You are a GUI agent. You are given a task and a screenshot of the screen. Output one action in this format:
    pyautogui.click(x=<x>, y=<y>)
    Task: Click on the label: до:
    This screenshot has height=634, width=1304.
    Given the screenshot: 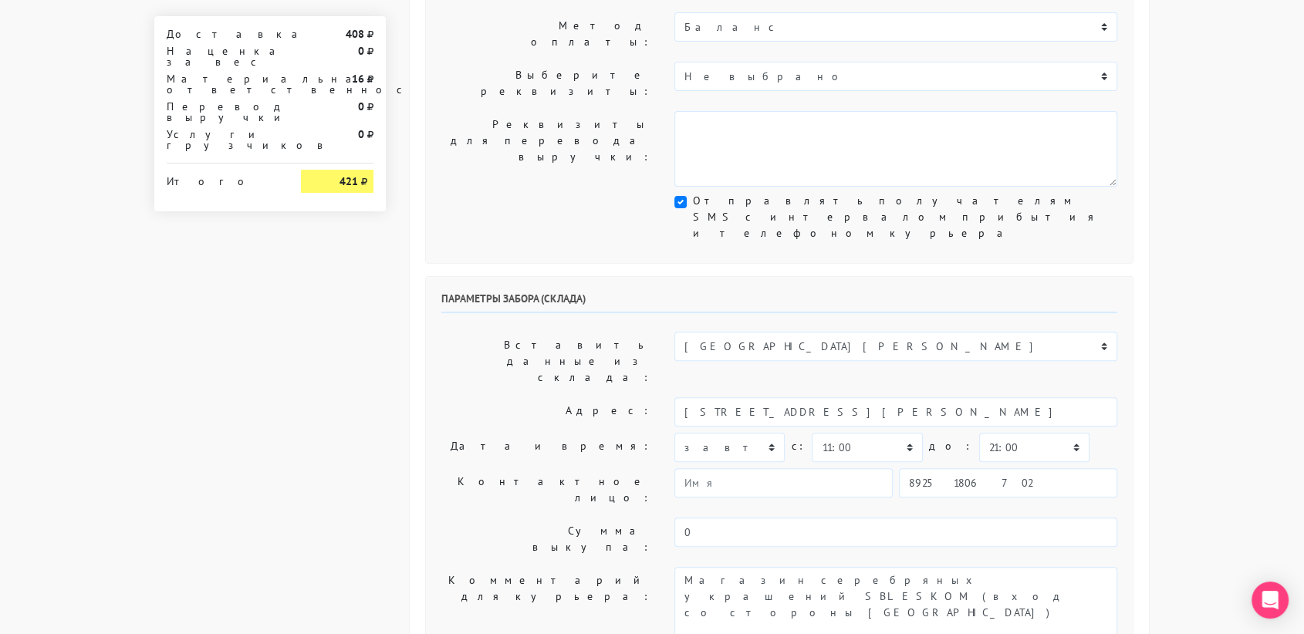 What is the action you would take?
    pyautogui.click(x=951, y=446)
    